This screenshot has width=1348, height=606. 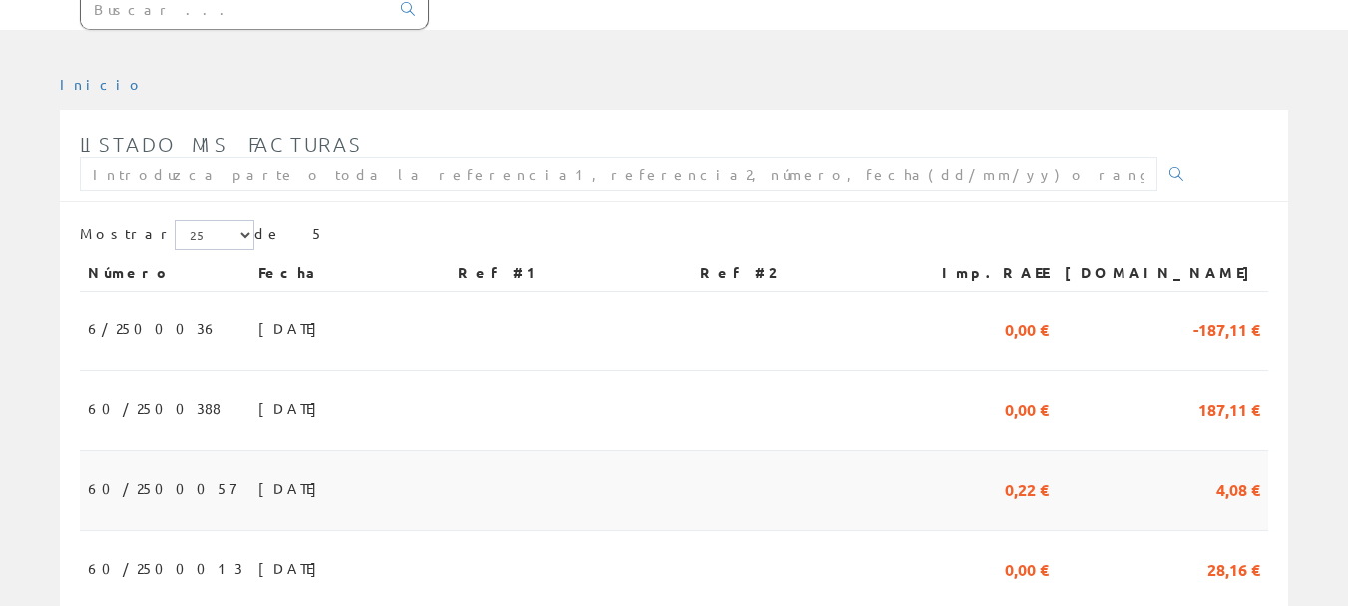 What do you see at coordinates (154, 408) in the screenshot?
I see `span: 60/2500388` at bounding box center [154, 408].